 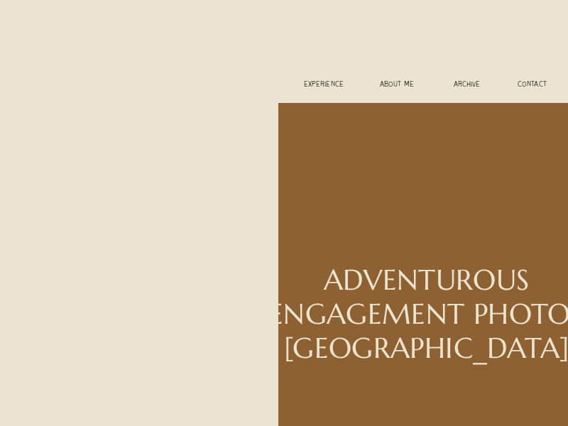 What do you see at coordinates (324, 85) in the screenshot?
I see `h3: experience` at bounding box center [324, 85].